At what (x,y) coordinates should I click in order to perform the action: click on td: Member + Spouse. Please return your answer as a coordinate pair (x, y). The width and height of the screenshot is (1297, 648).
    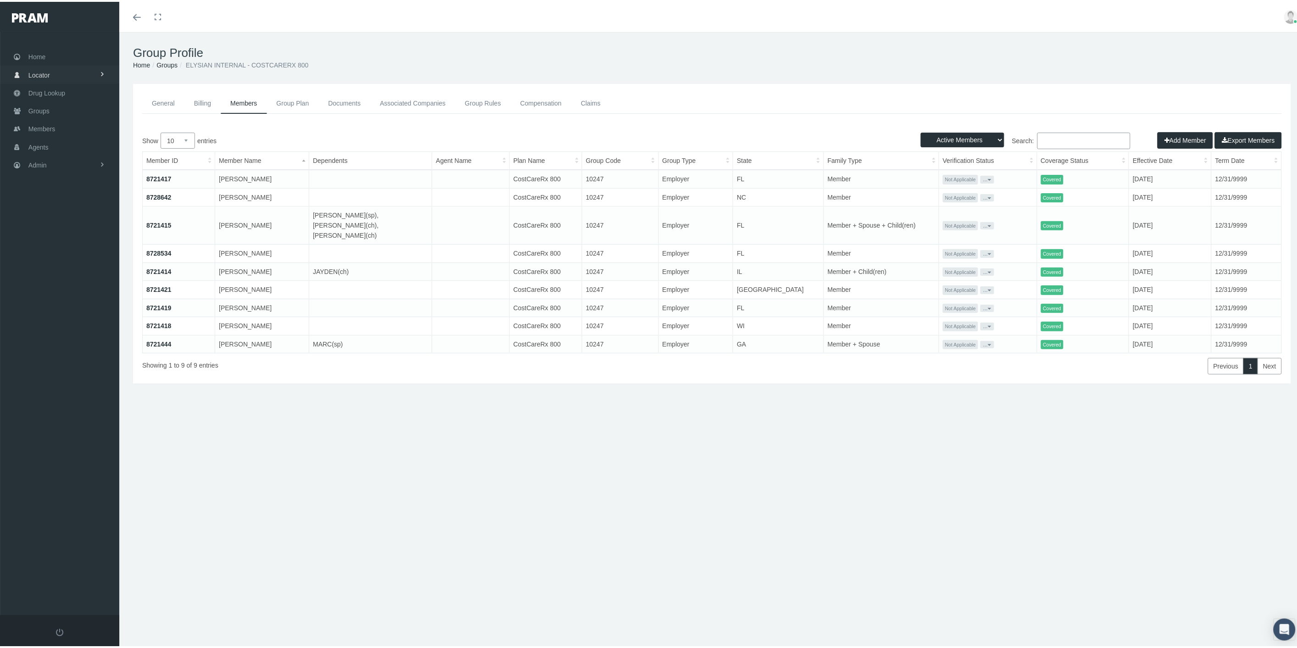
    Looking at the image, I should click on (881, 342).